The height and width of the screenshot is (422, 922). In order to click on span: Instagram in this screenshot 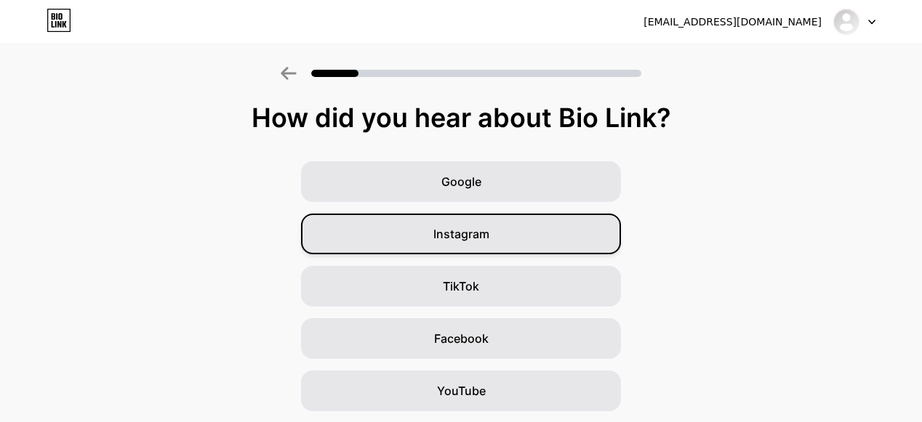, I will do `click(461, 234)`.